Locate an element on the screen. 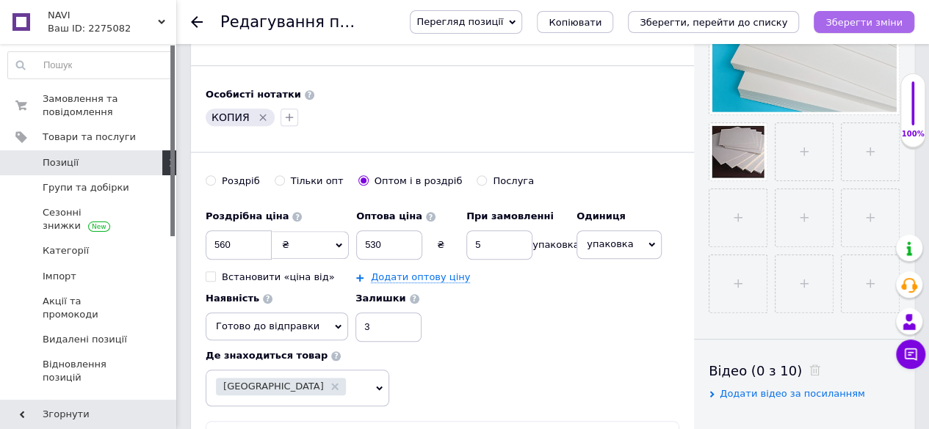  button: Зберегти зміни is located at coordinates (863, 22).